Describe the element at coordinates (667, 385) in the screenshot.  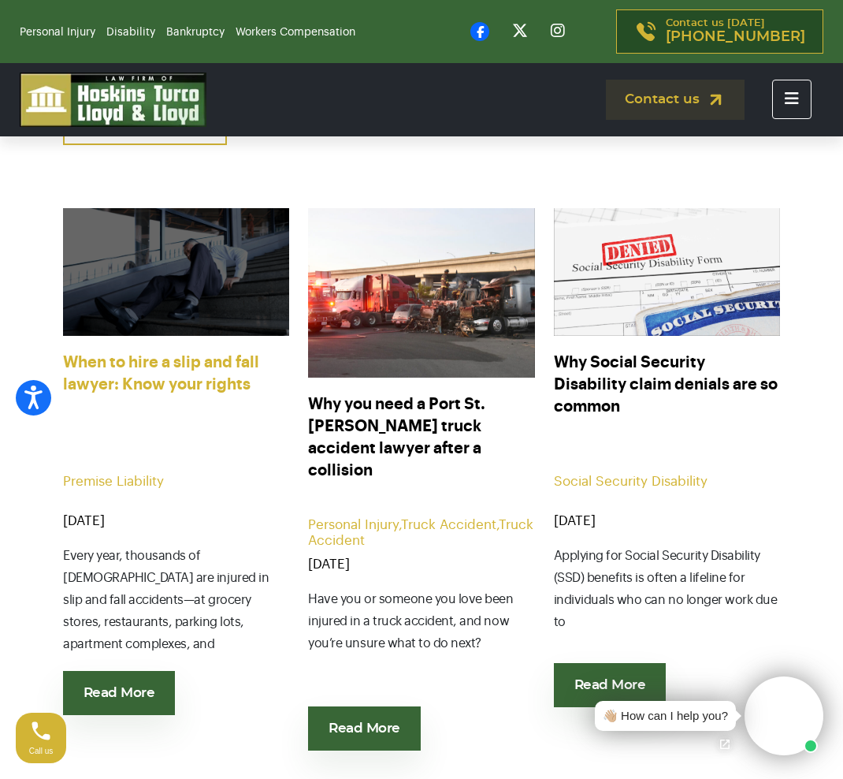
I see `a: Why Social Security Disability claim denials are so common` at that location.